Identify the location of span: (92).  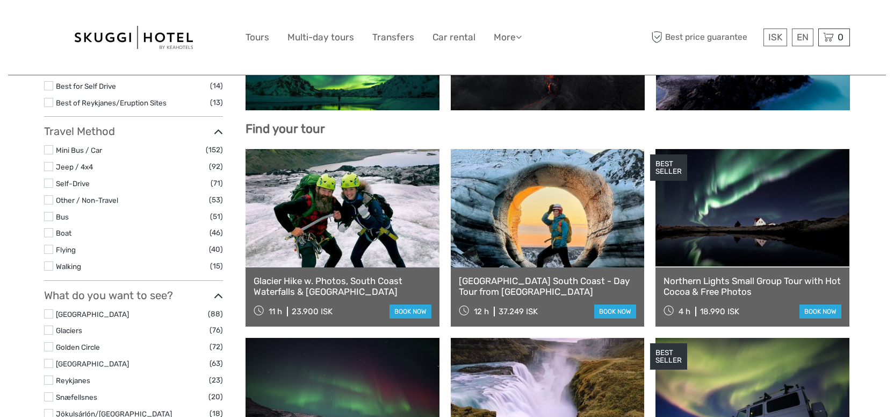
(216, 166).